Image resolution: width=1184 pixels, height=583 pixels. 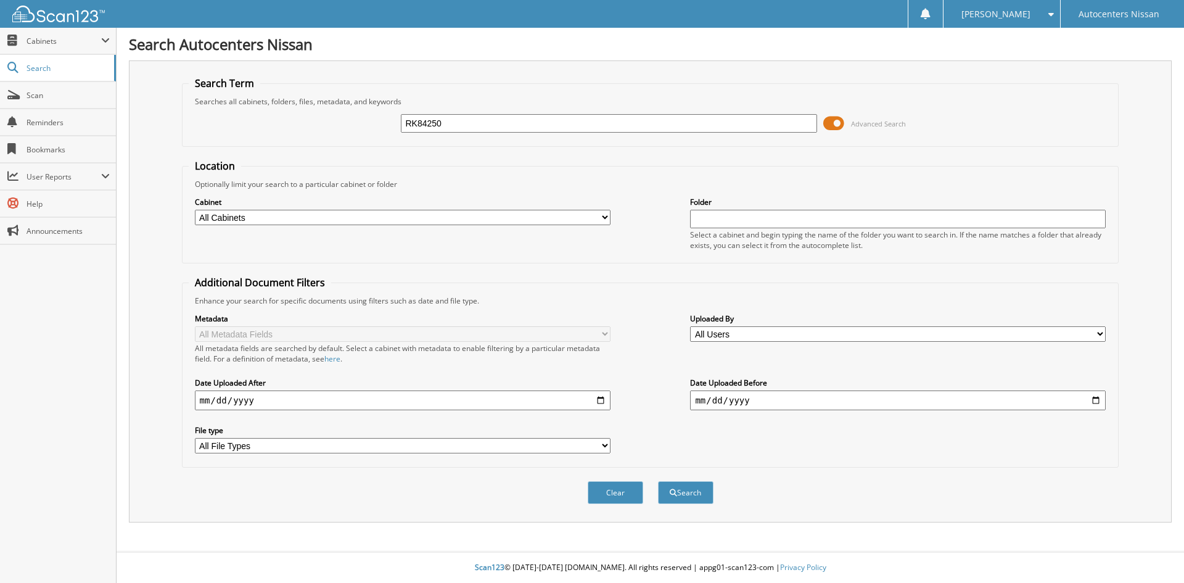 I want to click on label: Date Uploaded Before, so click(x=898, y=382).